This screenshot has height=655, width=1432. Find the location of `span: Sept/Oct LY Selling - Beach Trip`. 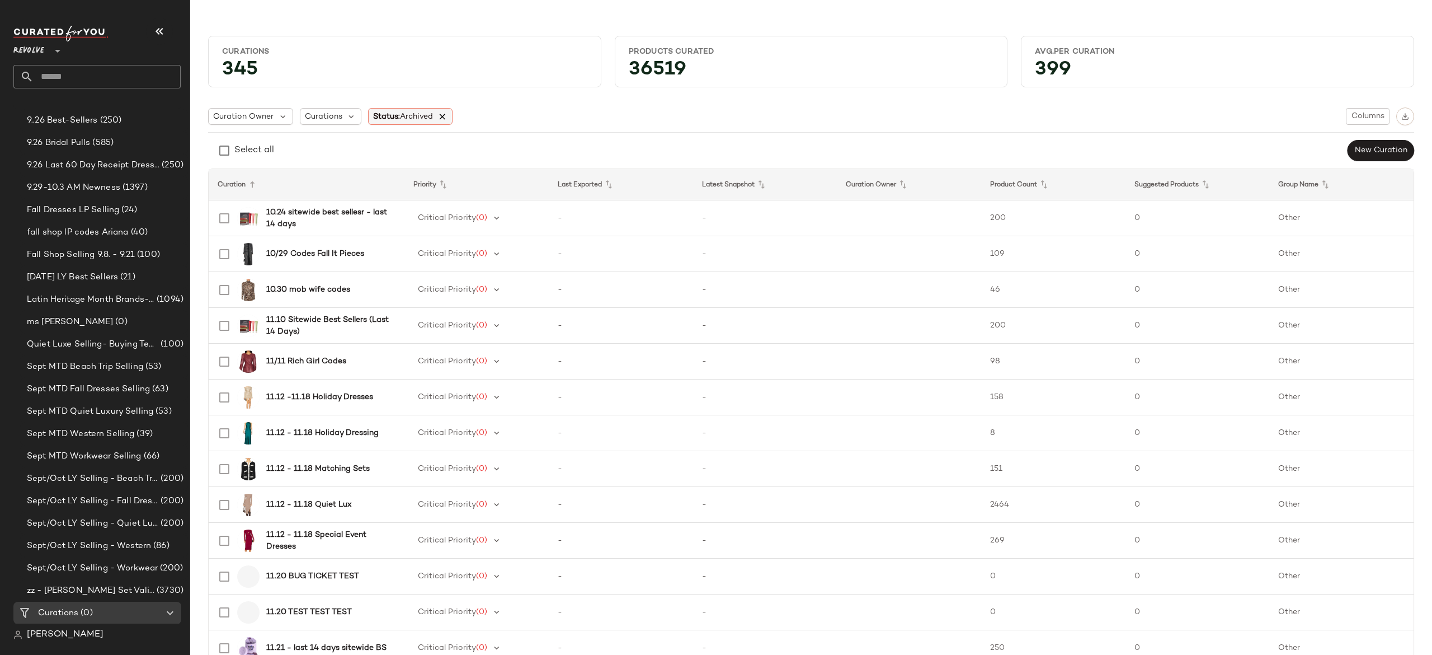

span: Sept/Oct LY Selling - Beach Trip is located at coordinates (92, 478).